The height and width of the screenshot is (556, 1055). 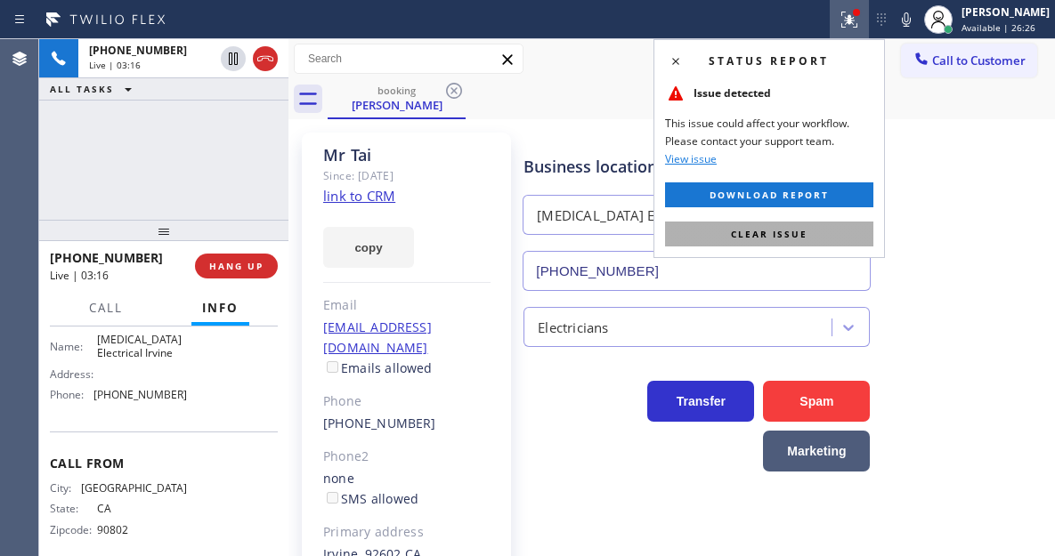 I want to click on span: HANG UP, so click(x=236, y=266).